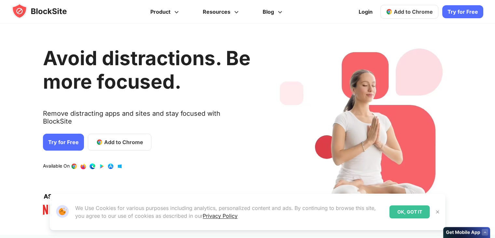 The image size is (495, 238). What do you see at coordinates (438, 212) in the screenshot?
I see `button: Close` at bounding box center [438, 212].